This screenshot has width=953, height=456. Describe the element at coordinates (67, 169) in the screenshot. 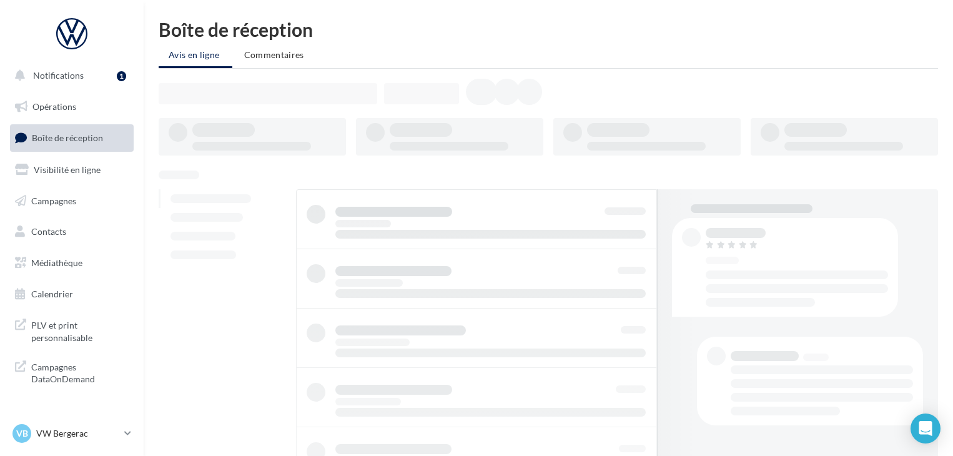

I see `span: Visibilité en ligne` at that location.